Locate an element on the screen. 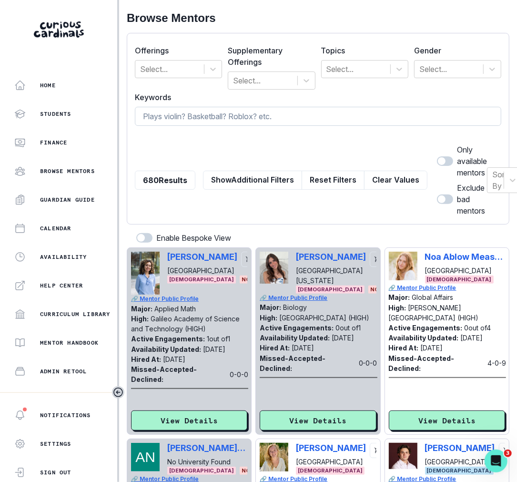 The height and width of the screenshot is (482, 517). label: Topics is located at coordinates (362, 51).